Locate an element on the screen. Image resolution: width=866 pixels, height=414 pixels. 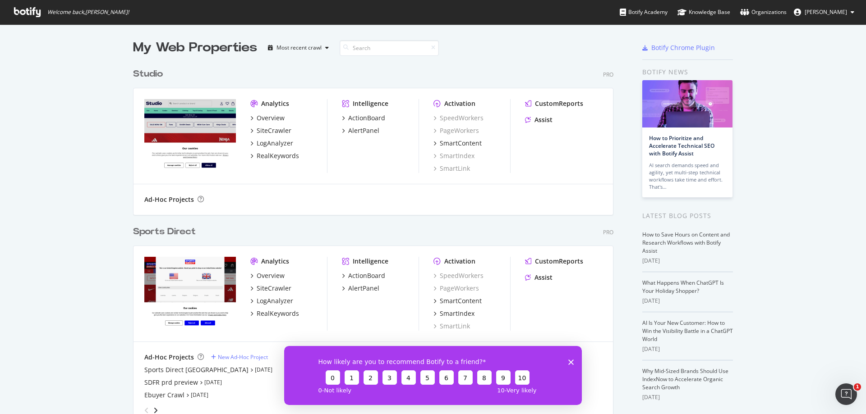
a: Studio is located at coordinates (150, 74).